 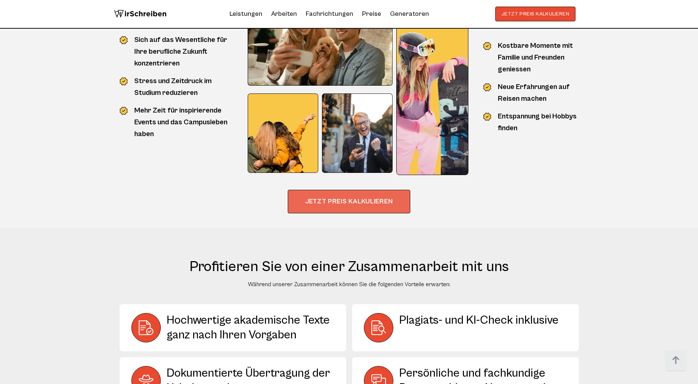 What do you see at coordinates (357, 133) in the screenshot?
I see `img: image (44)` at bounding box center [357, 133].